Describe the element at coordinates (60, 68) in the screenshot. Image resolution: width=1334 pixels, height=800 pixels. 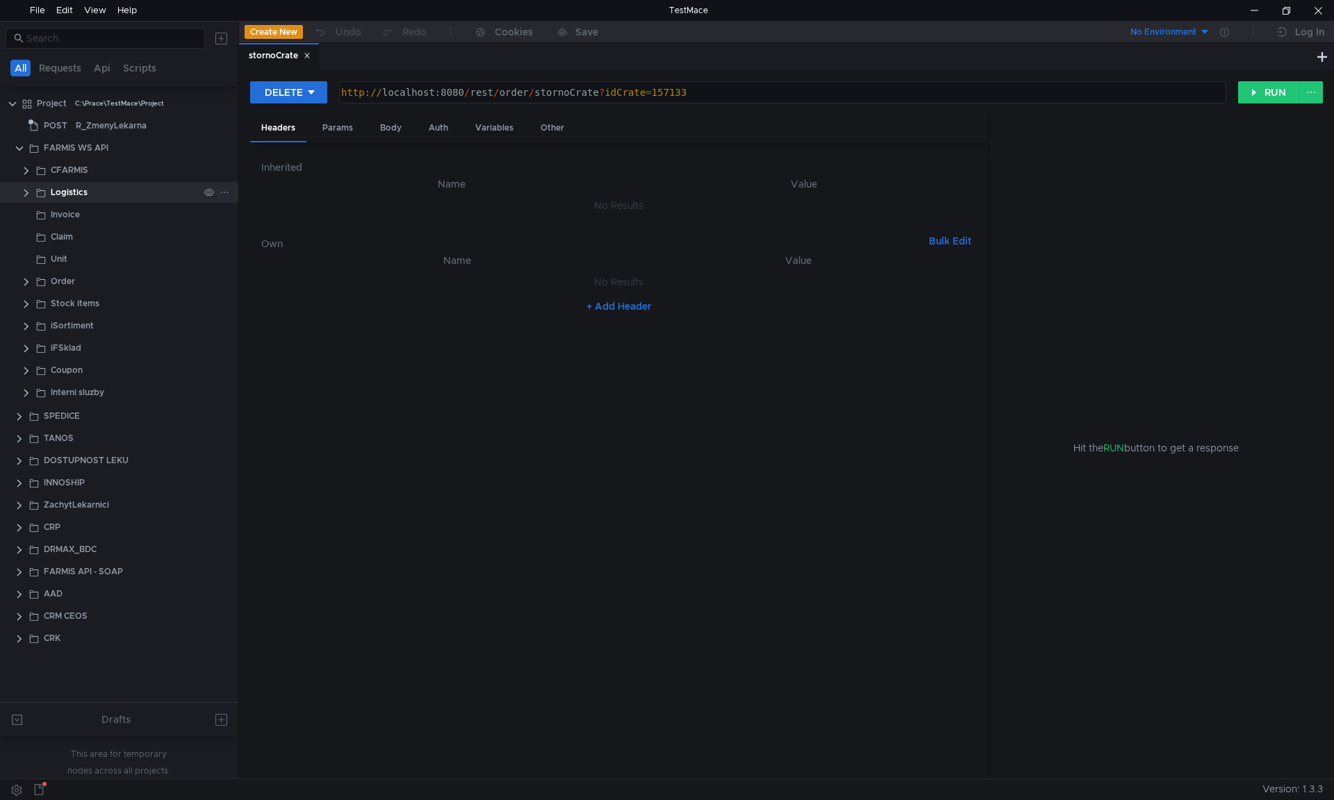
I see `button: Requests` at that location.